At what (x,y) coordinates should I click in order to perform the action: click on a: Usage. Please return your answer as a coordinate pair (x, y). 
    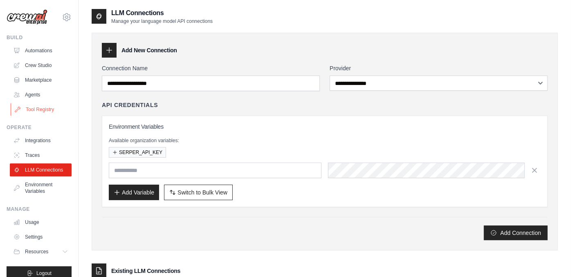
    Looking at the image, I should click on (41, 223).